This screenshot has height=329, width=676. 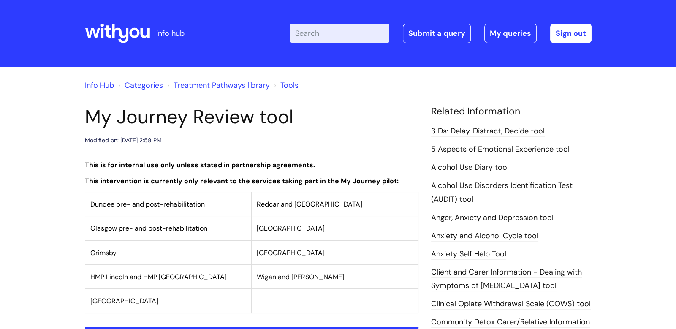 I want to click on span: Glasgow pre- and post-rehabilitation, so click(x=149, y=228).